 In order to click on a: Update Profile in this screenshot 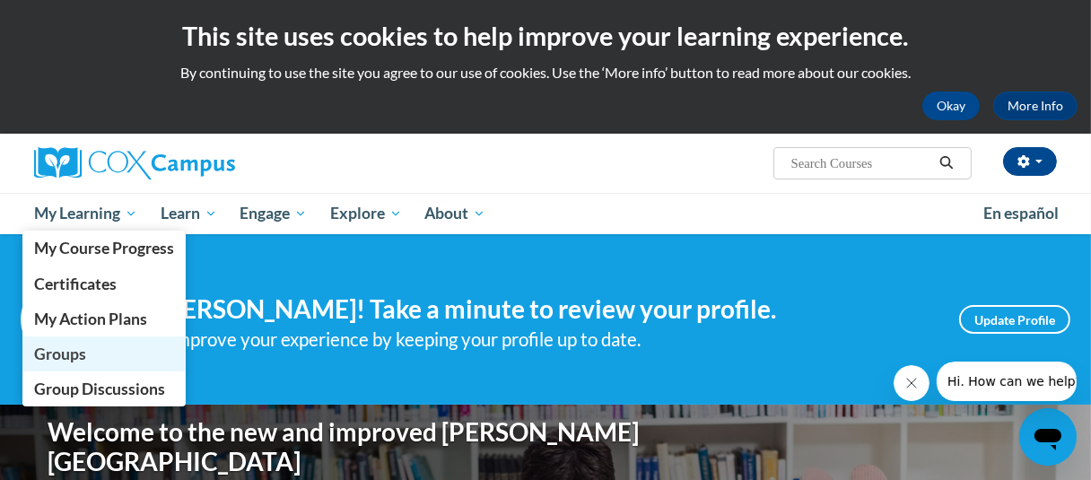, I will do `click(1014, 319)`.